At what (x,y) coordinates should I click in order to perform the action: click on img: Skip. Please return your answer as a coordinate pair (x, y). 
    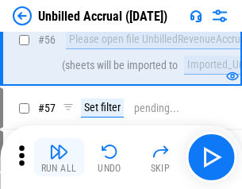
    Looking at the image, I should click on (160, 151).